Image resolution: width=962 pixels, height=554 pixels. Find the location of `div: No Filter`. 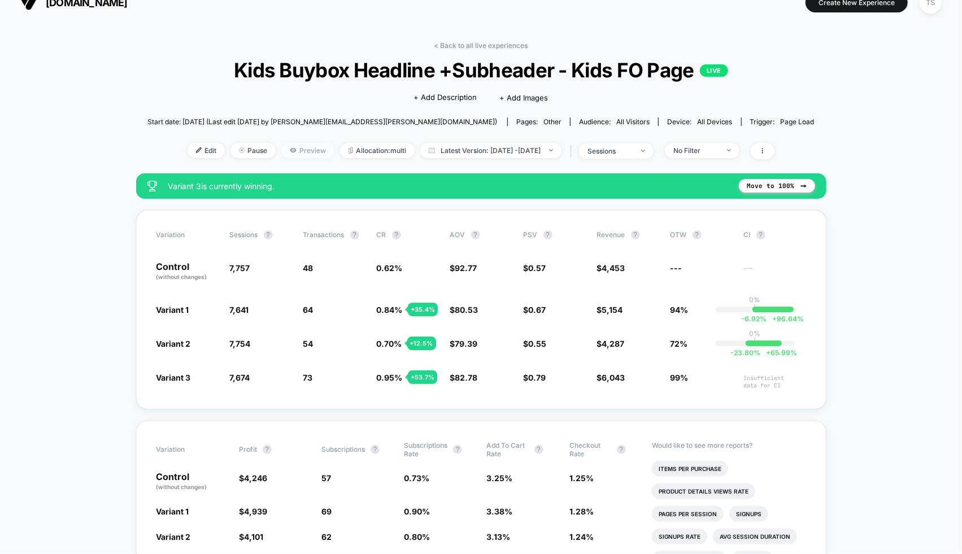

div: No Filter is located at coordinates (696, 150).